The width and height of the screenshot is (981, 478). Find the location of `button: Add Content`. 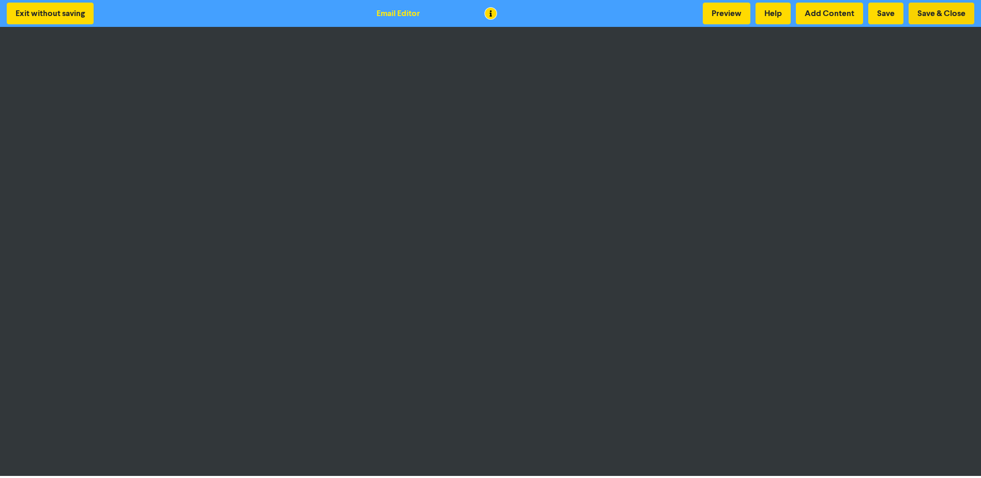

button: Add Content is located at coordinates (829, 13).